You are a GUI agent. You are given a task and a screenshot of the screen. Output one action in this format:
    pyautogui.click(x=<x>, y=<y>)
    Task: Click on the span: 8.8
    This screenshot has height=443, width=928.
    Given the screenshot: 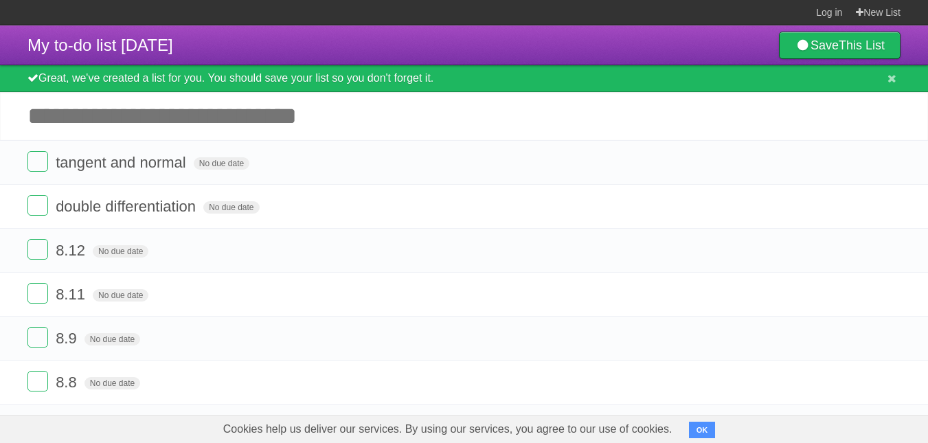 What is the action you would take?
    pyautogui.click(x=68, y=382)
    